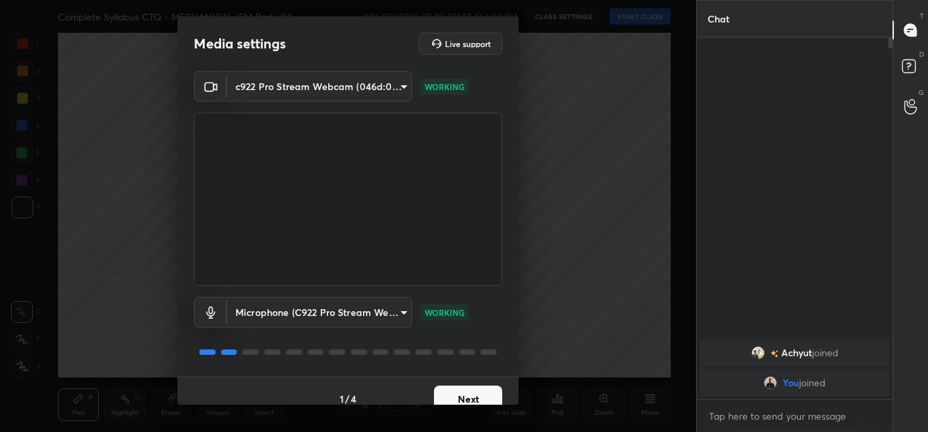 This screenshot has width=928, height=432. I want to click on p: G, so click(921, 92).